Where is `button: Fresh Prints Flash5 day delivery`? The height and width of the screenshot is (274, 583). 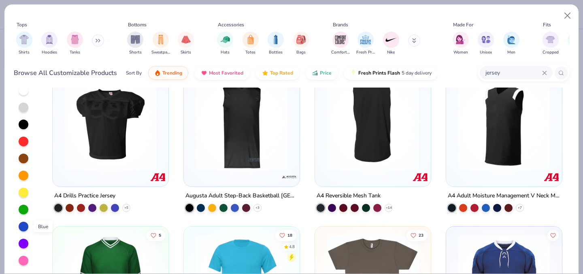 button: Fresh Prints Flash5 day delivery is located at coordinates (391, 73).